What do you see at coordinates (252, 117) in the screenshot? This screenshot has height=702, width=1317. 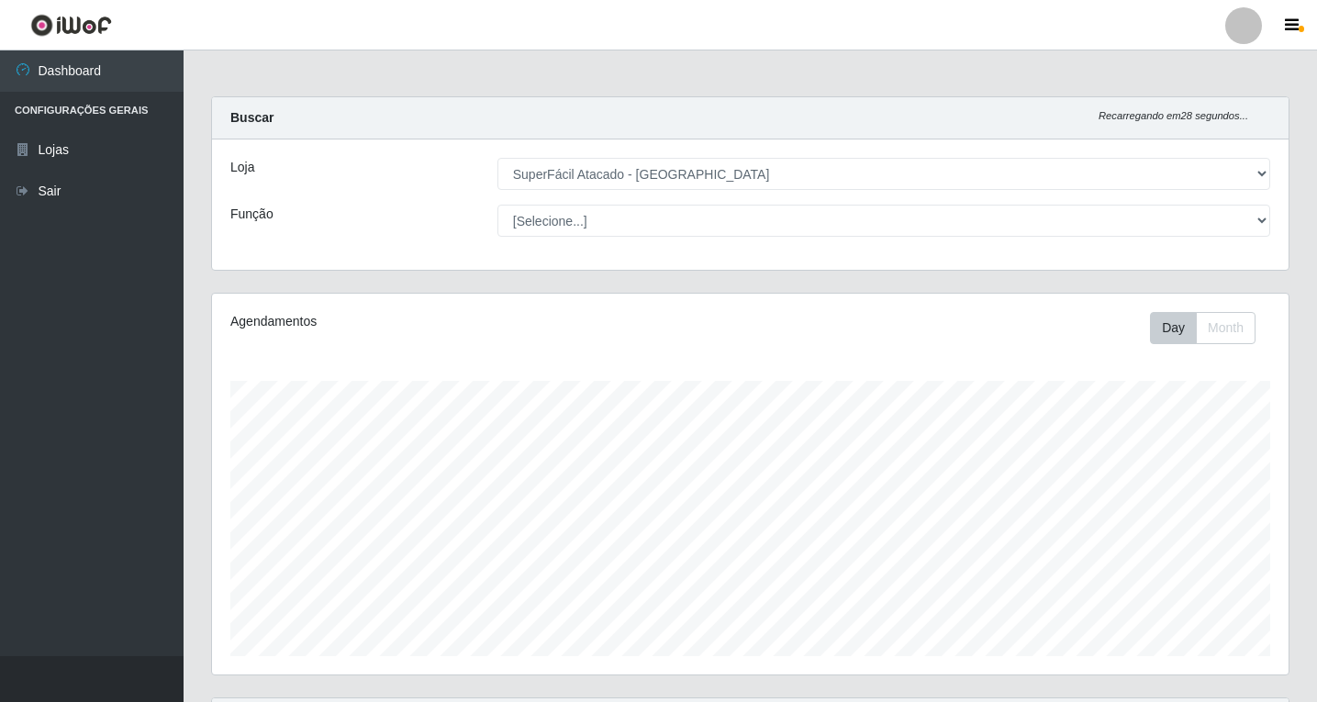 I see `strong: Buscar` at bounding box center [252, 117].